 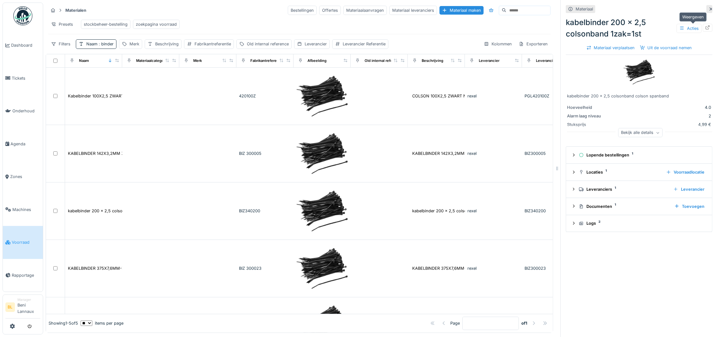 I want to click on div: Materiaal, so click(x=584, y=9).